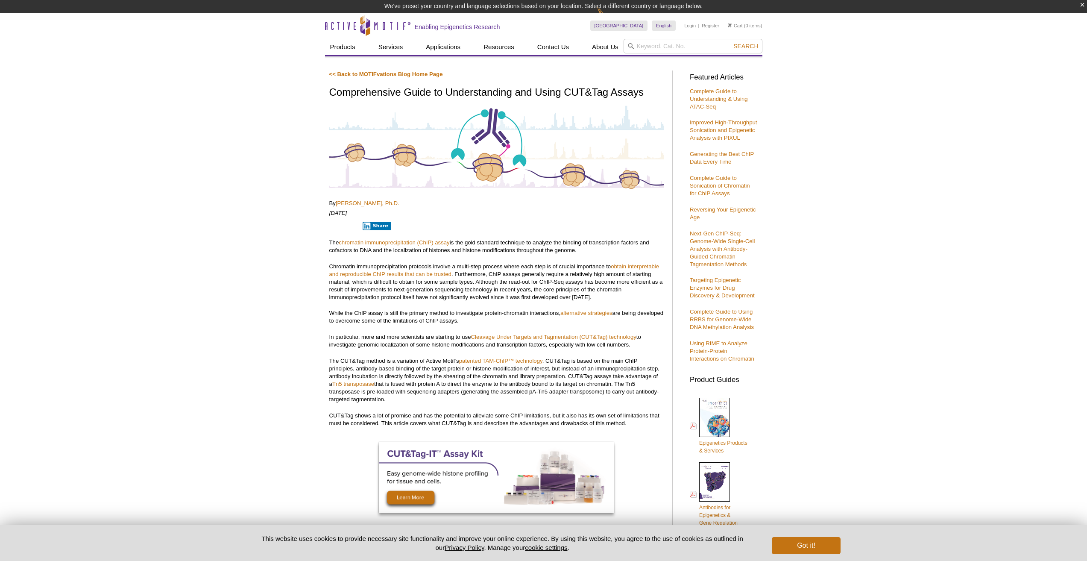  I want to click on a: Using RIME to Analyze Protein-Protein Interactions on Chromatin, so click(722, 351).